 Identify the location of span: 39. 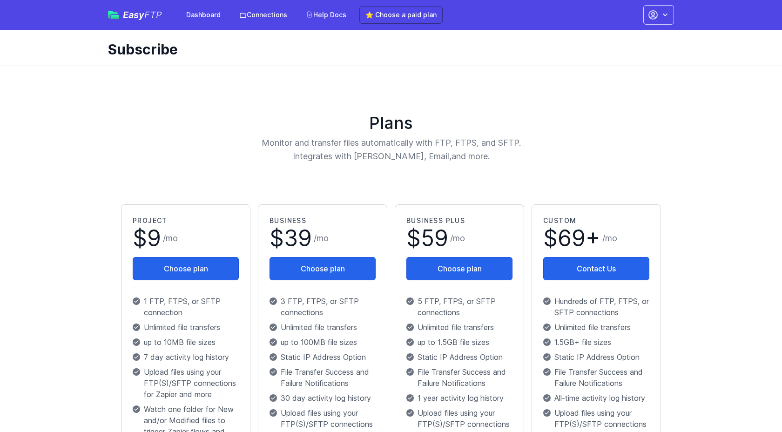
(298, 238).